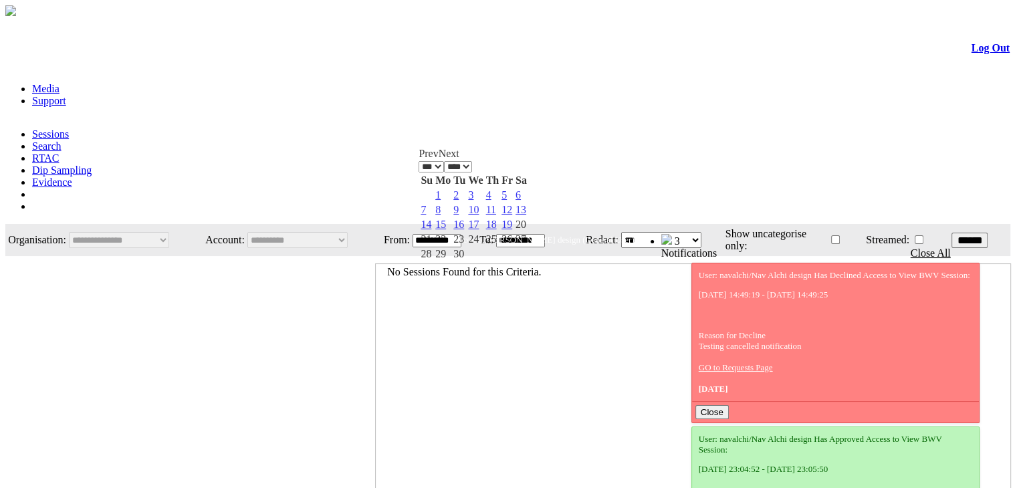 The height and width of the screenshot is (488, 1017). Describe the element at coordinates (507, 180) in the screenshot. I see `span: Friday` at that location.